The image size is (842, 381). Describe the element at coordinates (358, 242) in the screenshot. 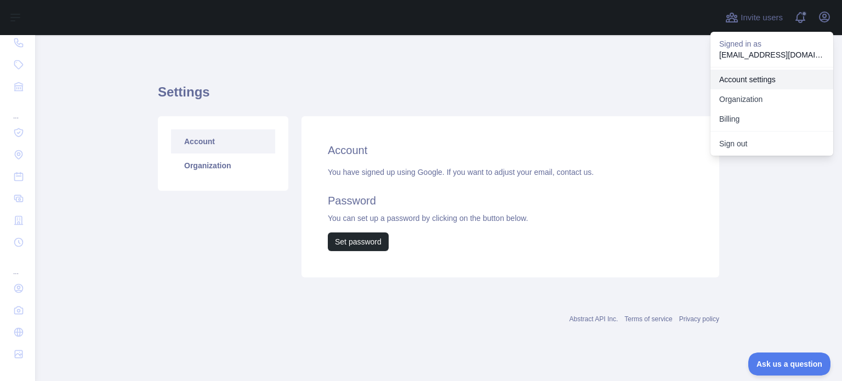

I see `button: Set password` at that location.